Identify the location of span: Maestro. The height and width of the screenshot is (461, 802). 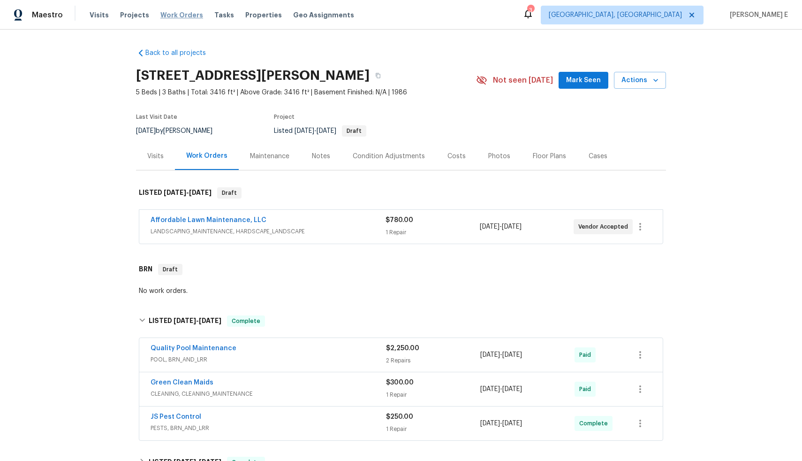
(47, 15).